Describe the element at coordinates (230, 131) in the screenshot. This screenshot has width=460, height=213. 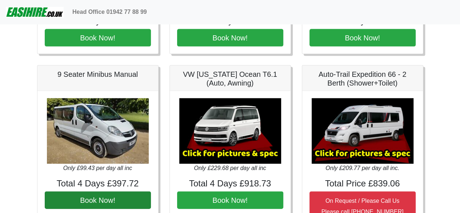
I see `img: VW California Ocean T6.1 (Auto, Awning)` at that location.